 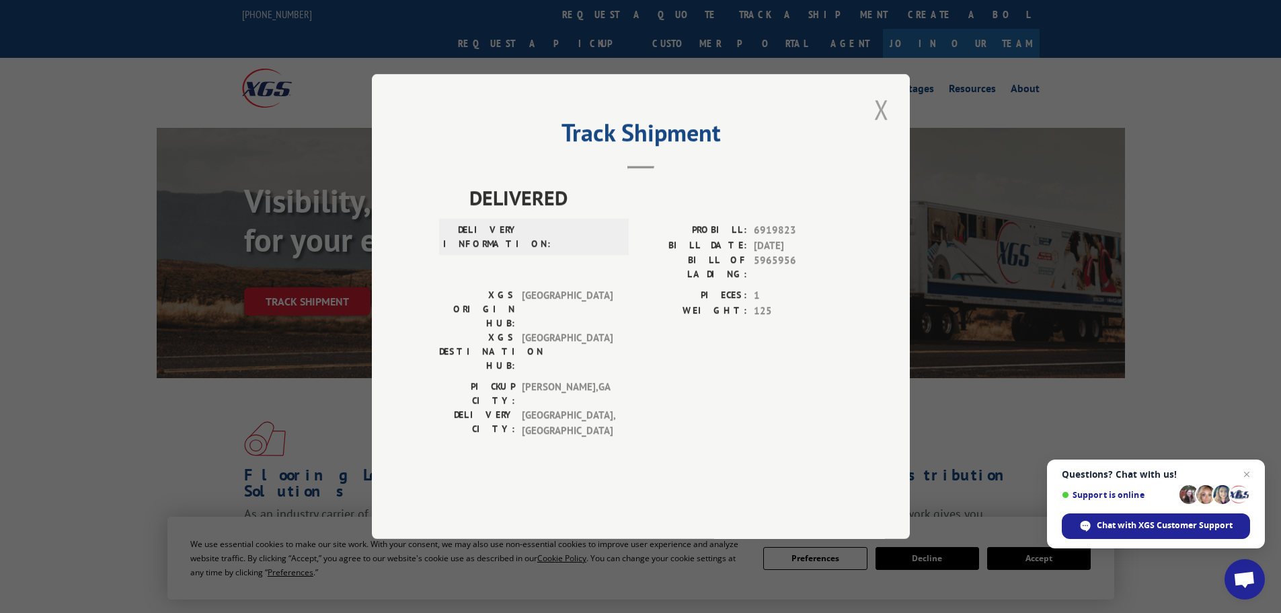 What do you see at coordinates (656, 197) in the screenshot?
I see `span: DELIVERED` at bounding box center [656, 197].